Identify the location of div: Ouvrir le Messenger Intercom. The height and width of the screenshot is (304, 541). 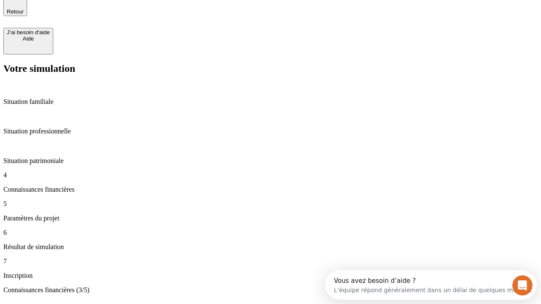
(118, 15).